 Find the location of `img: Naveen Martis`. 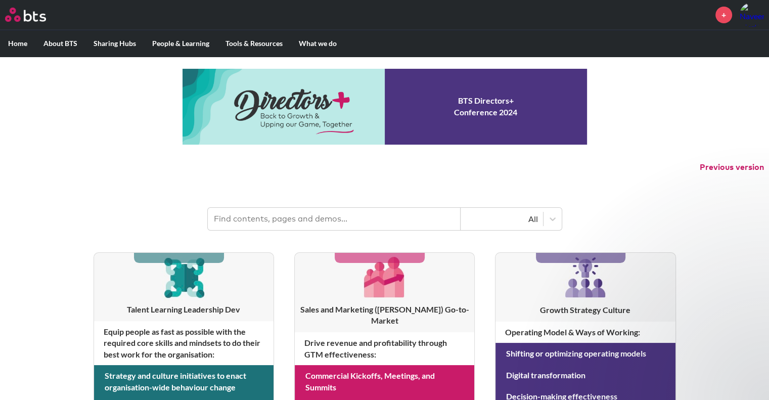

img: Naveen Martis is located at coordinates (752, 15).